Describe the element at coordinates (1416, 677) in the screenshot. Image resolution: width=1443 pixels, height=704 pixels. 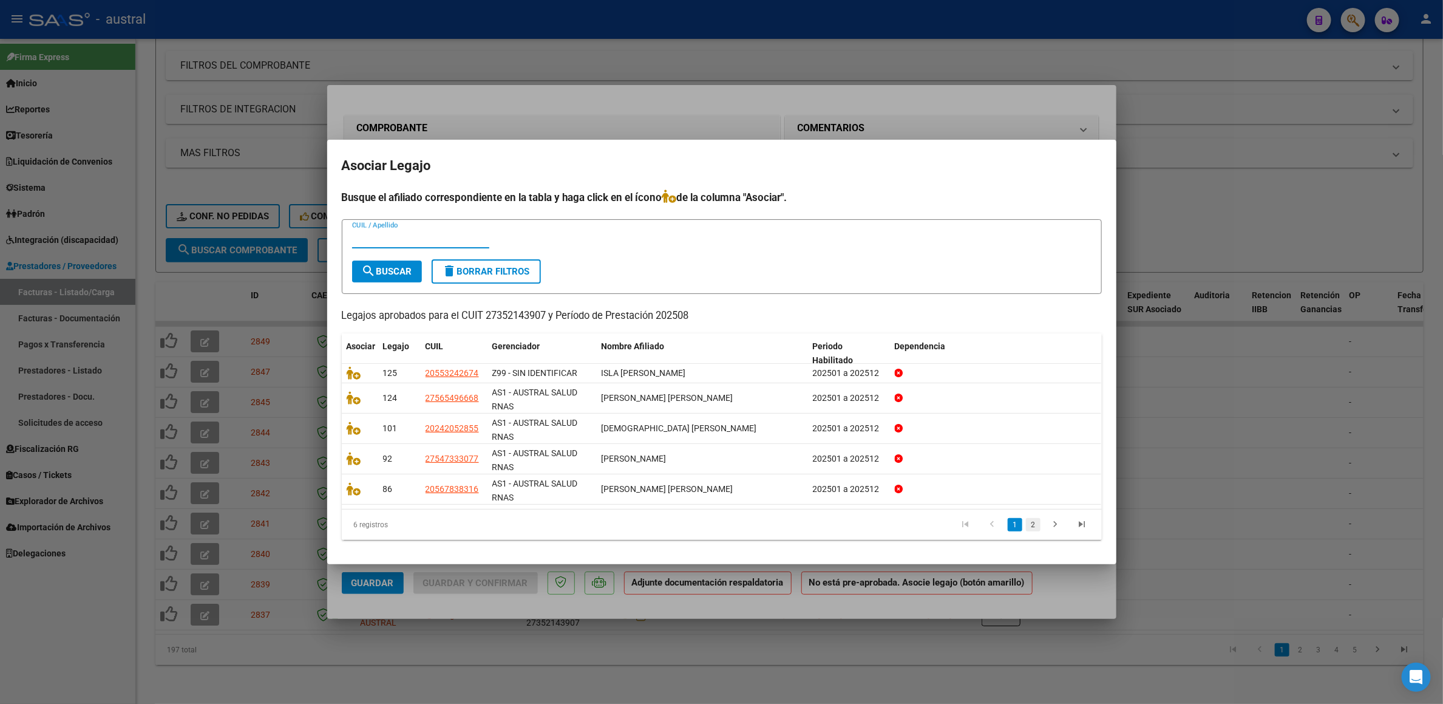
I see `div: Open Intercom Messenger` at that location.